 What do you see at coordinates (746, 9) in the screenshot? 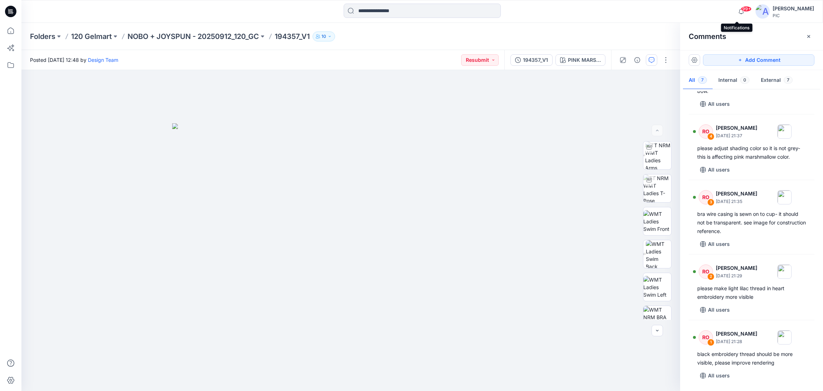
I see `span: 99+` at bounding box center [746, 9].